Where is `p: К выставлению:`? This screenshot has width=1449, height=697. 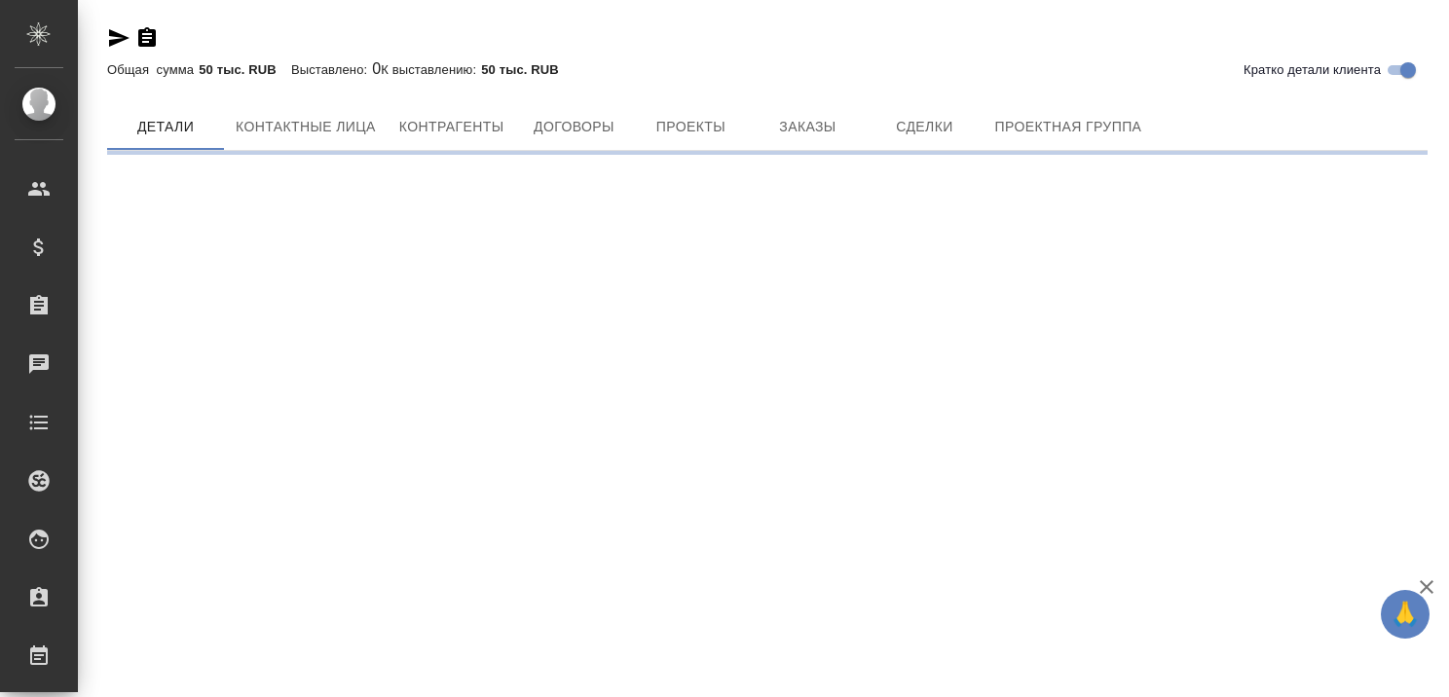 p: К выставлению: is located at coordinates (430, 69).